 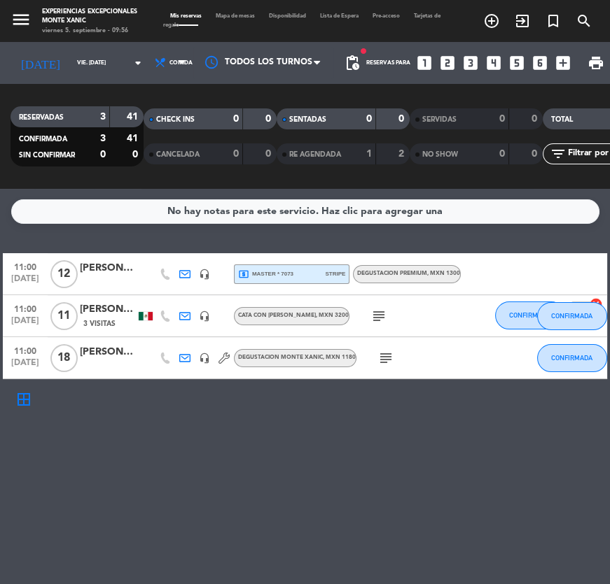 I want to click on i: menu, so click(x=21, y=20).